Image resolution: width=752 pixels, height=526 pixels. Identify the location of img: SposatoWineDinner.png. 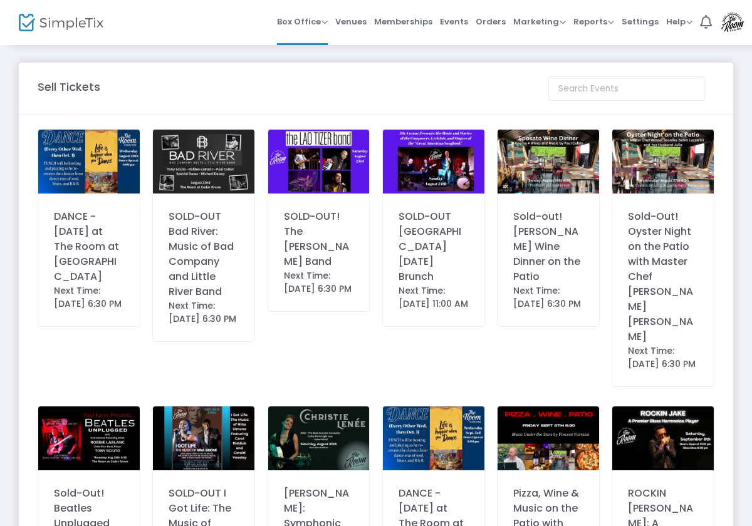
(548, 162).